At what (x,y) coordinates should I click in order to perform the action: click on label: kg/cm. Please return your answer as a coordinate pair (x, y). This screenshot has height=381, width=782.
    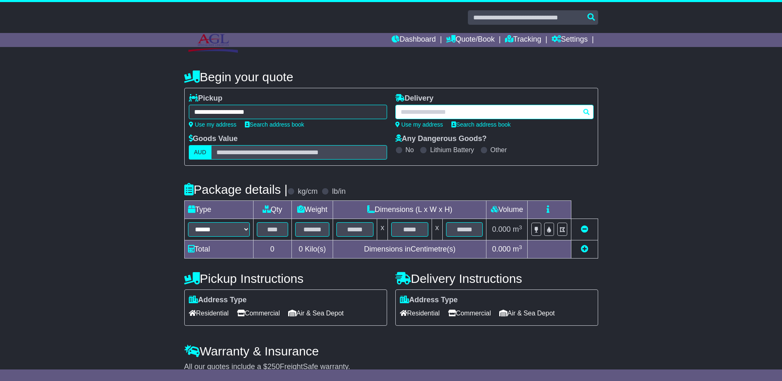
    Looking at the image, I should click on (308, 192).